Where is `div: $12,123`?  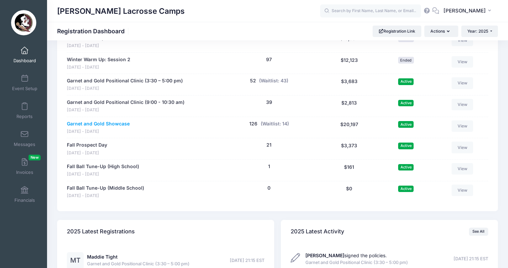 div: $12,123 is located at coordinates (349, 63).